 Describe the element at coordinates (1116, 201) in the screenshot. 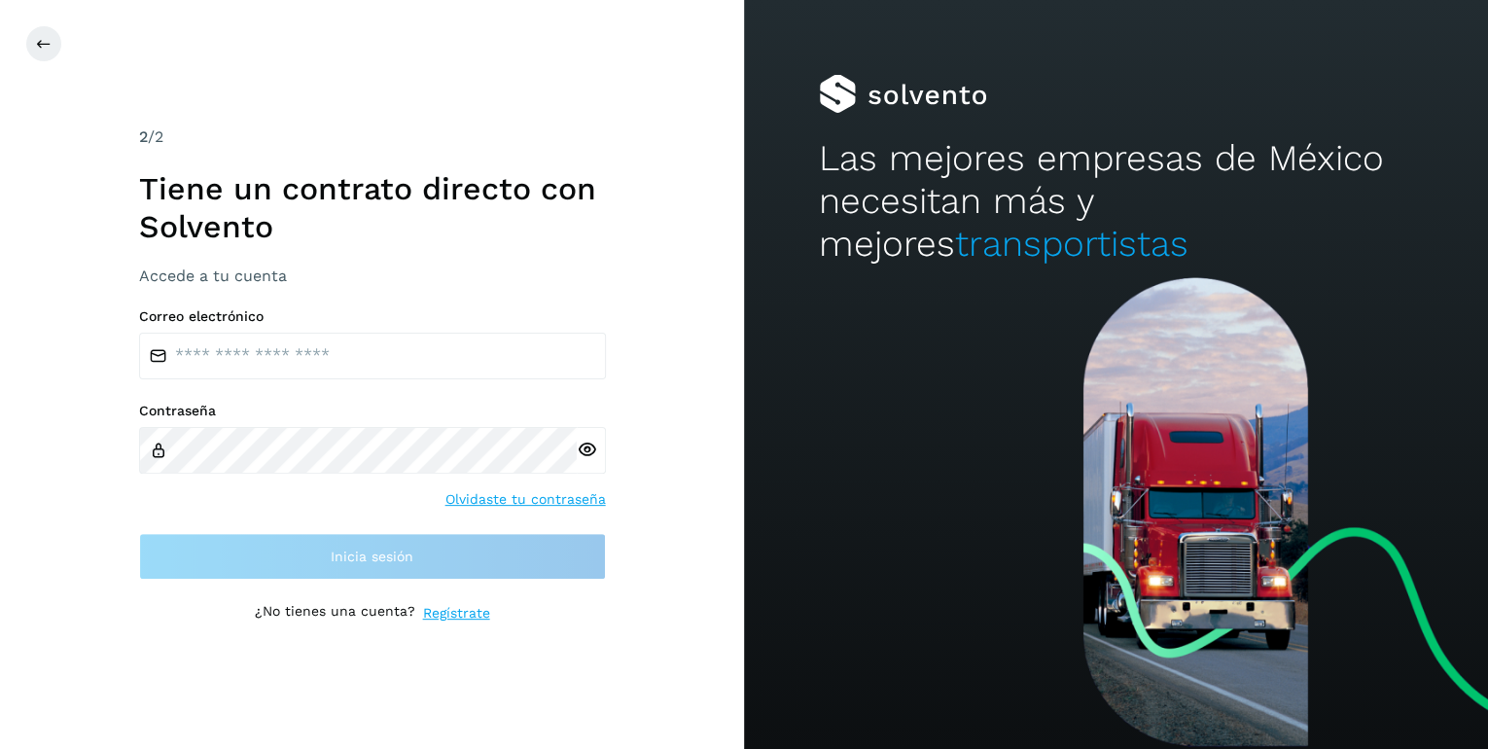

I see `h2: Las mejores empresas de México necesitan más y mejores` at that location.